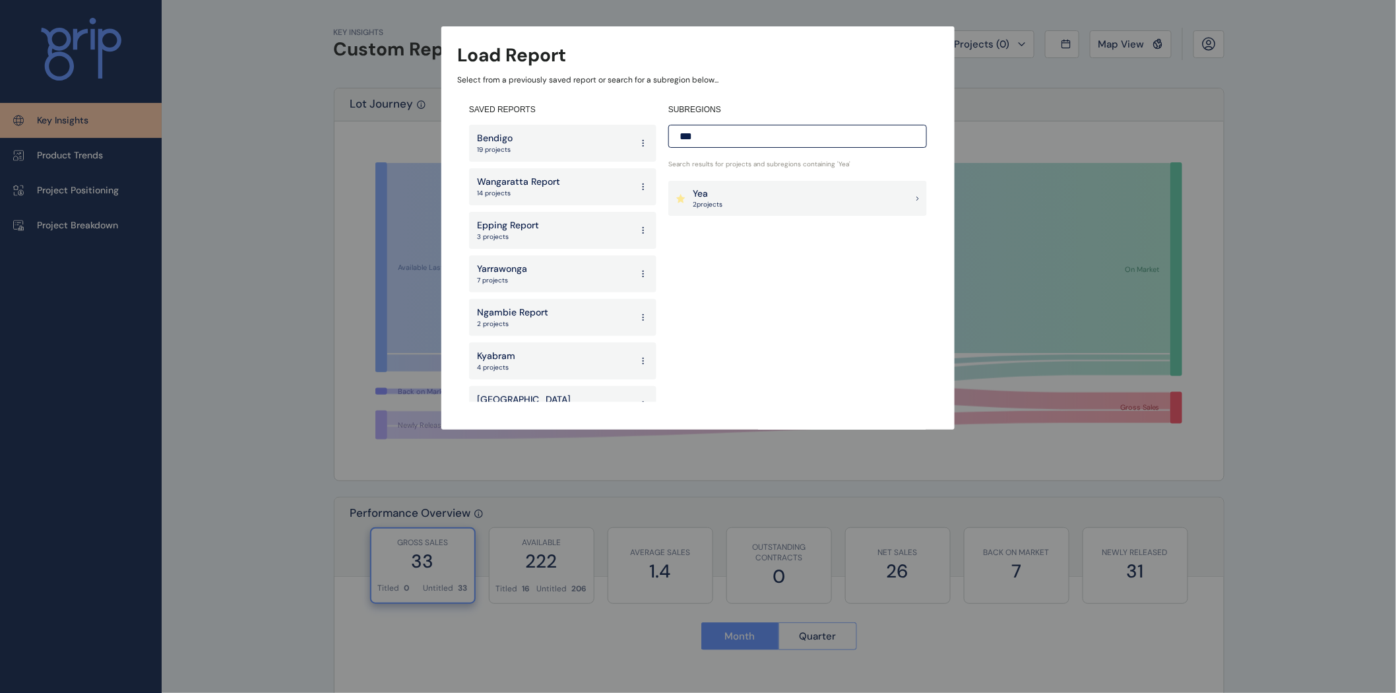 The image size is (1396, 693). What do you see at coordinates (508, 237) in the screenshot?
I see `p: 3 projects` at bounding box center [508, 237].